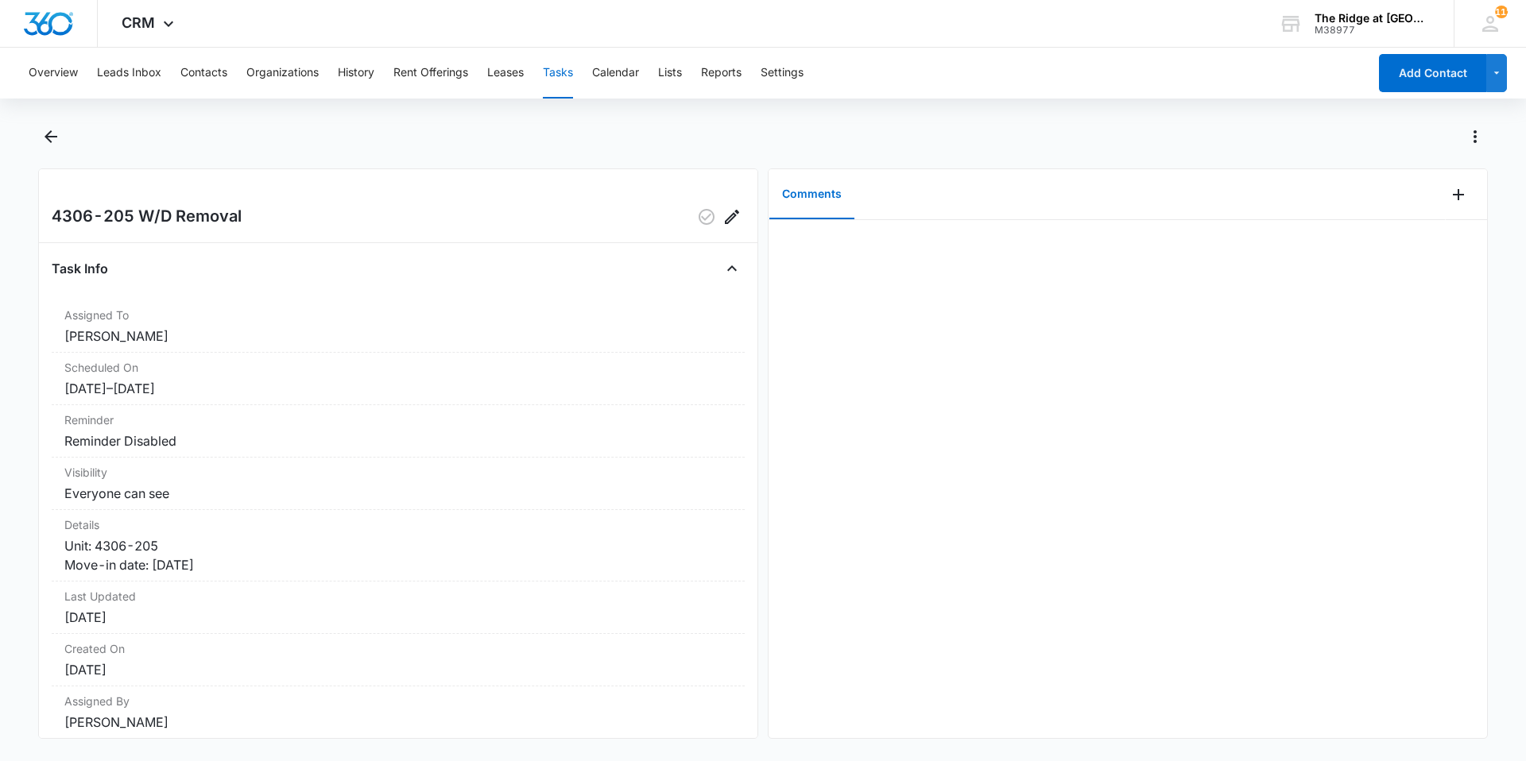 This screenshot has width=1526, height=761. What do you see at coordinates (398, 484) in the screenshot?
I see `div: VisibilityEveryone can see` at bounding box center [398, 484].